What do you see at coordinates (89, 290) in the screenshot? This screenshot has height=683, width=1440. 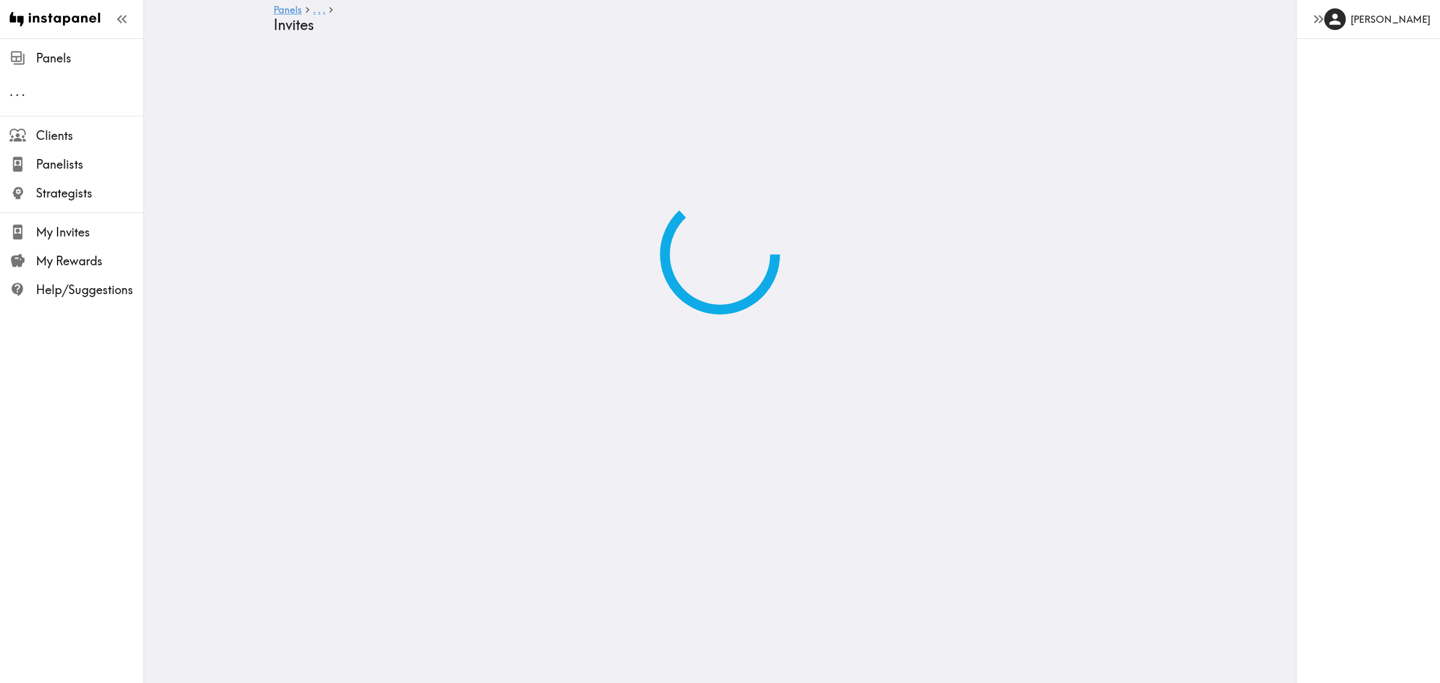 I see `span: Help/Suggestions` at bounding box center [89, 290].